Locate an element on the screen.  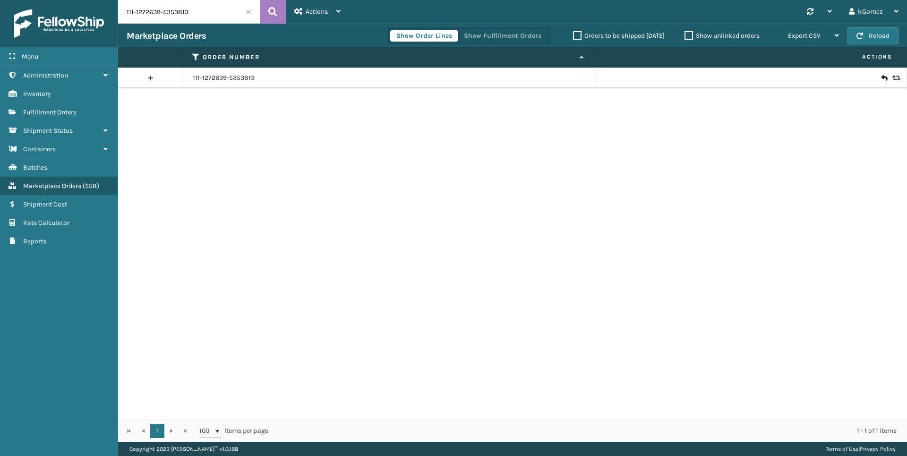
span: Shipment Cost is located at coordinates (45, 204).